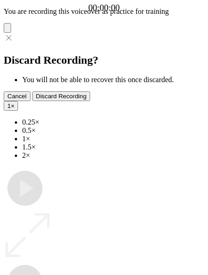 The width and height of the screenshot is (208, 275). What do you see at coordinates (104, 60) in the screenshot?
I see `h2: Discard Recording?` at bounding box center [104, 60].